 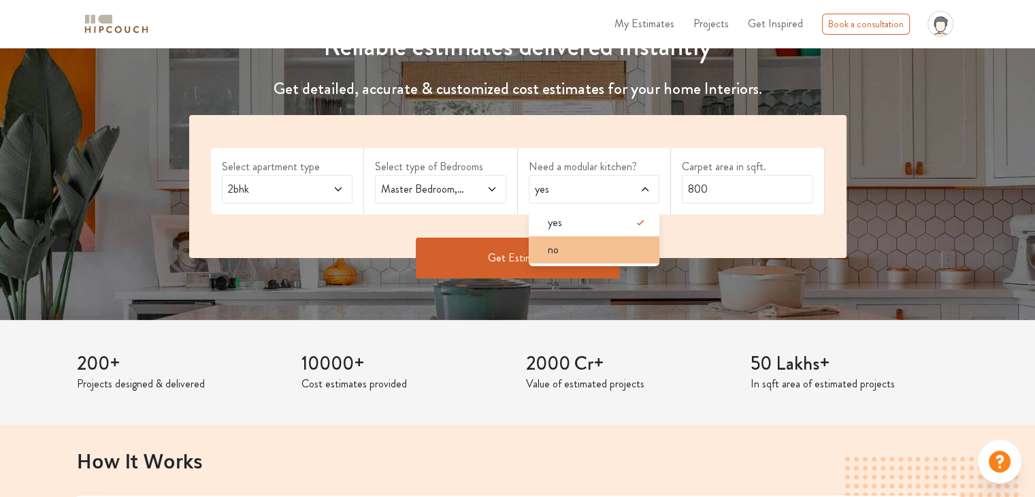 I want to click on h3: 200+, so click(x=181, y=364).